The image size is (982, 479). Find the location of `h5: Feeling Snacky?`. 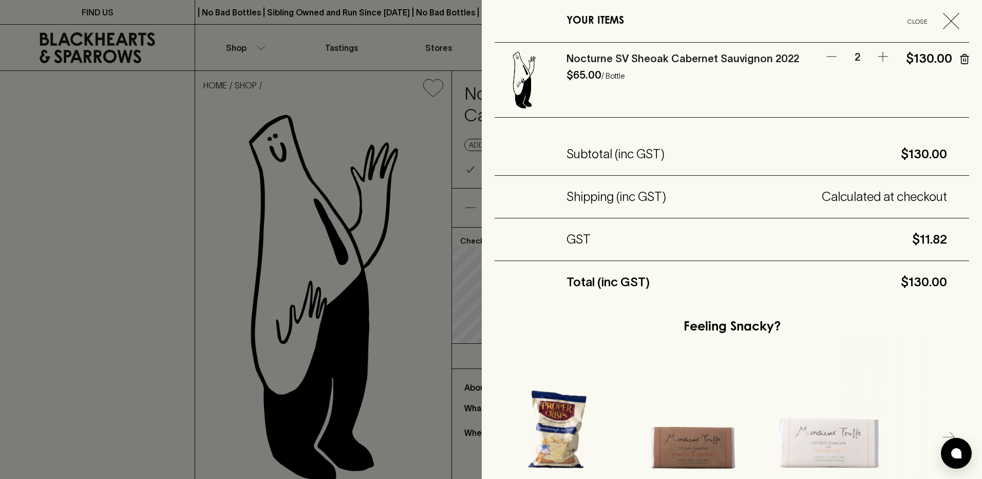

h5: Feeling Snacky? is located at coordinates (732, 327).